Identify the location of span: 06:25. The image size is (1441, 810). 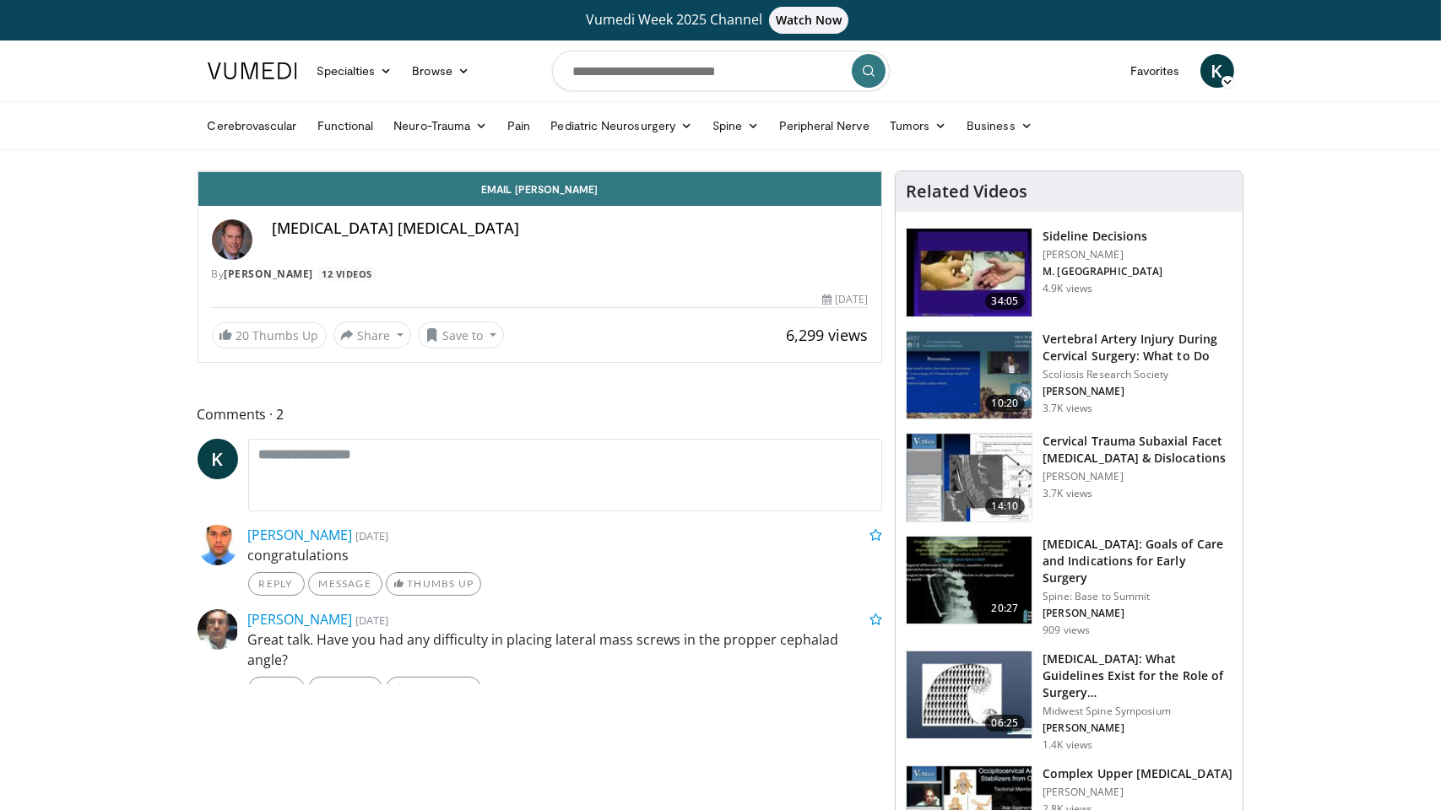
(1005, 723).